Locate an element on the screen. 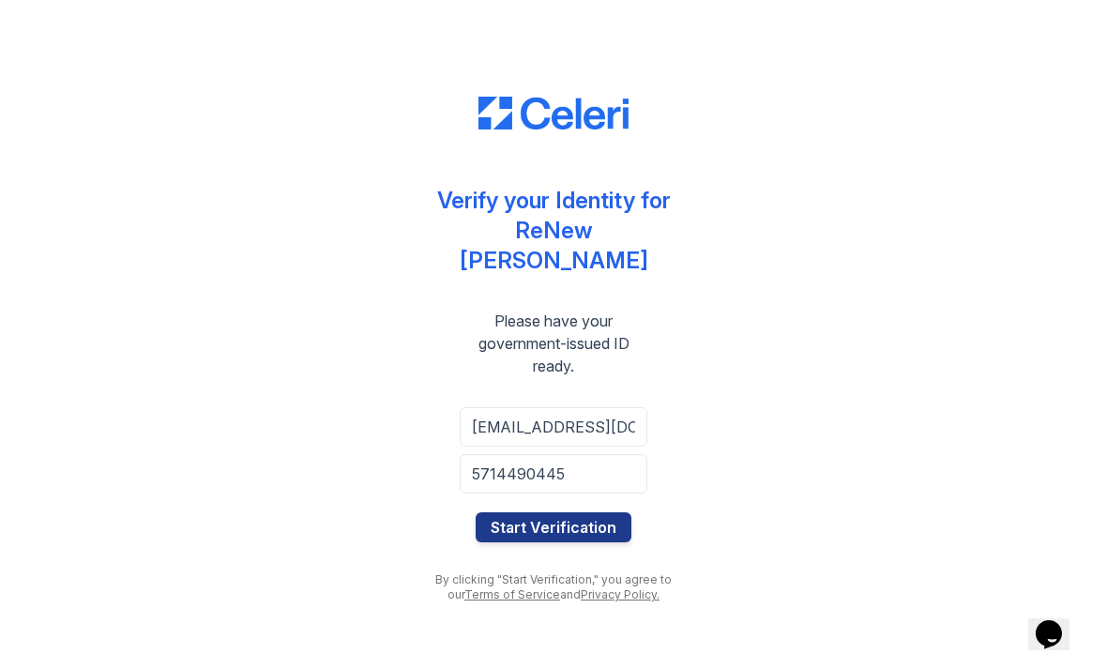 The image size is (1107, 669). img: CE_Logo_Blue-a8612792a0a2168367f1c8372b55b34899dd931a85d93a1a3d3e32e68fde9ad4.png is located at coordinates (553, 113).